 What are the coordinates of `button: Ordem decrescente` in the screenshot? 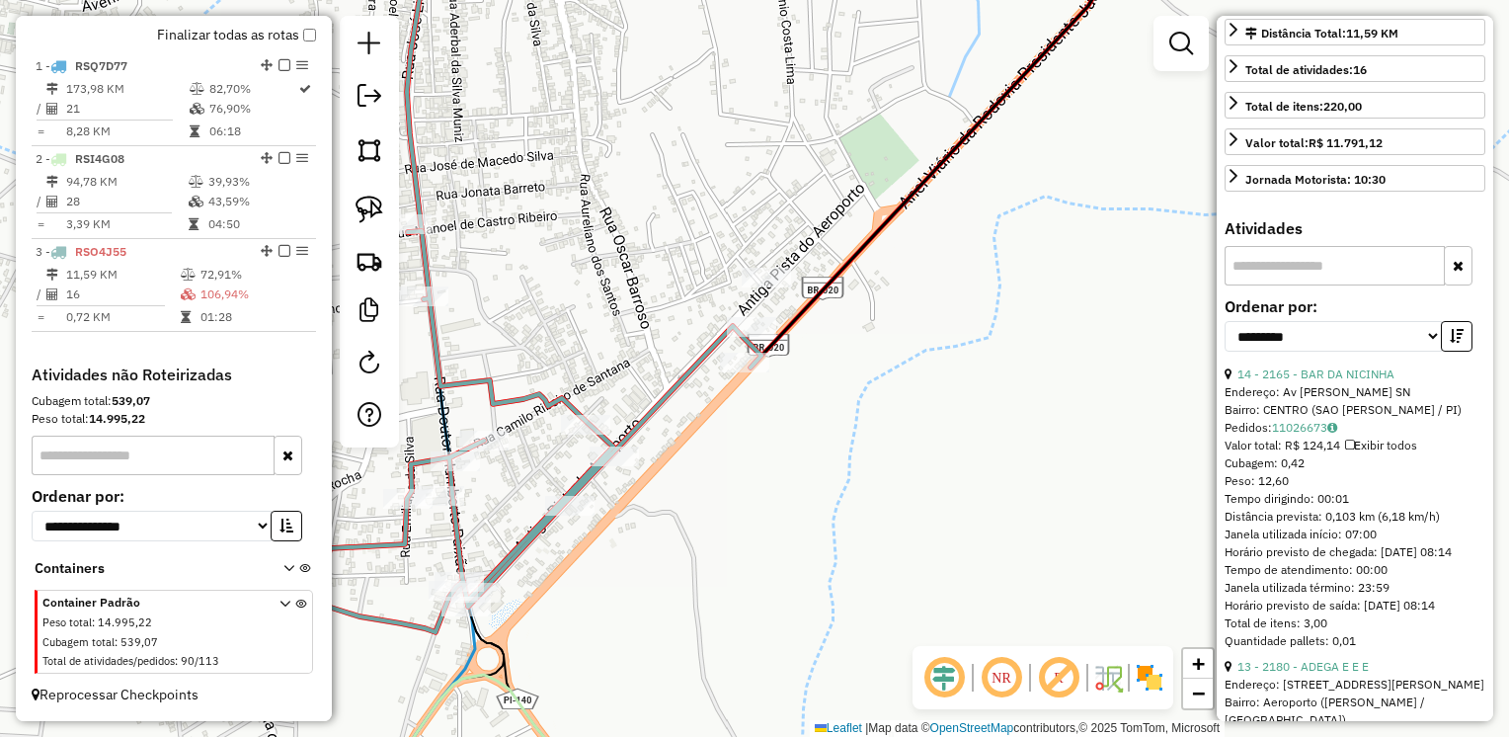 It's located at (1456, 336).